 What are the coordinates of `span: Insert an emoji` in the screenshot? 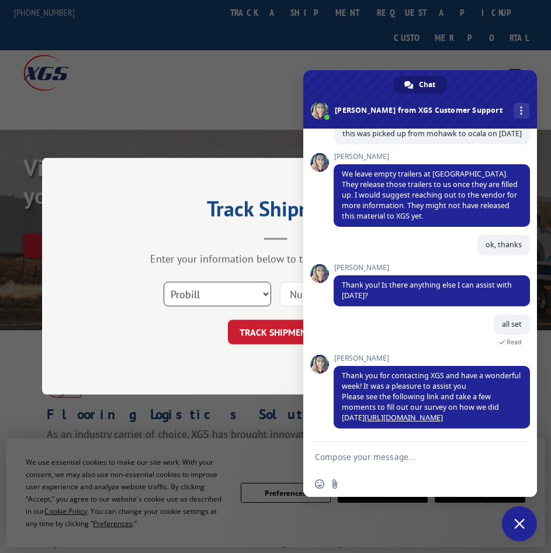 It's located at (320, 484).